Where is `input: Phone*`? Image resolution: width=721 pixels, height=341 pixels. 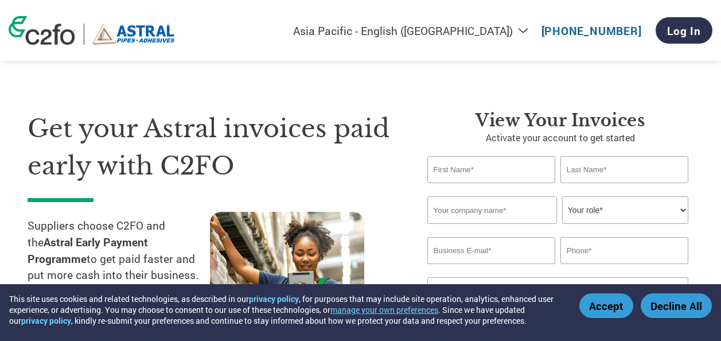
input: Phone* is located at coordinates (624, 250).